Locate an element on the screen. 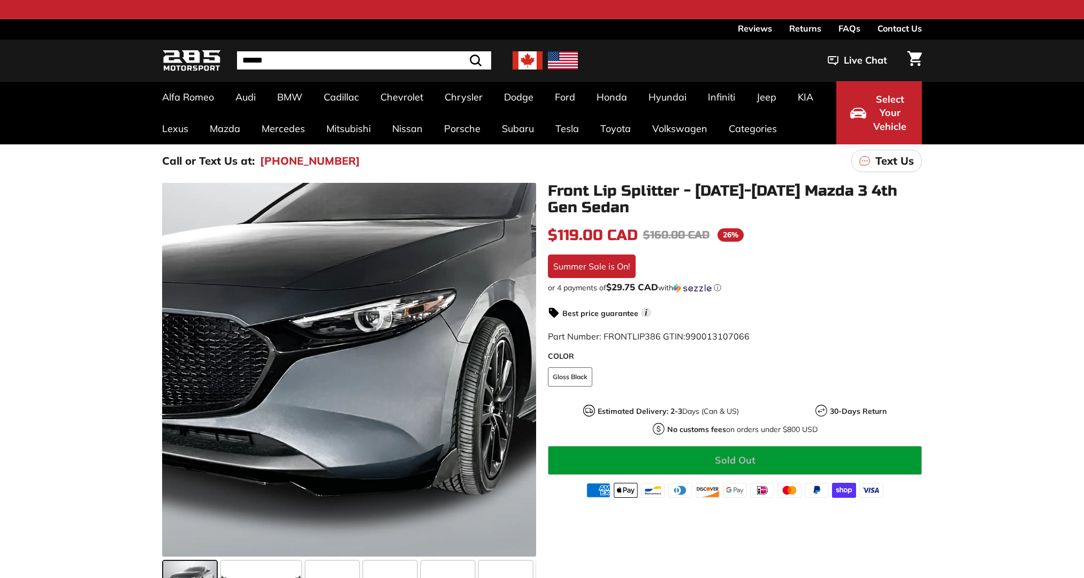  img: google_pay is located at coordinates (734, 491).